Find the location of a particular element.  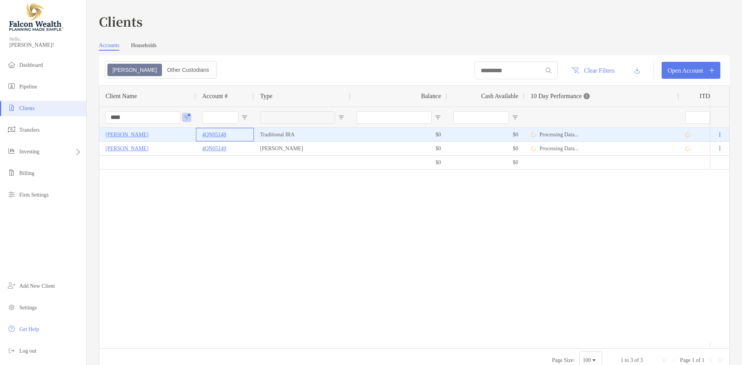

div: First Page is located at coordinates (665, 361).